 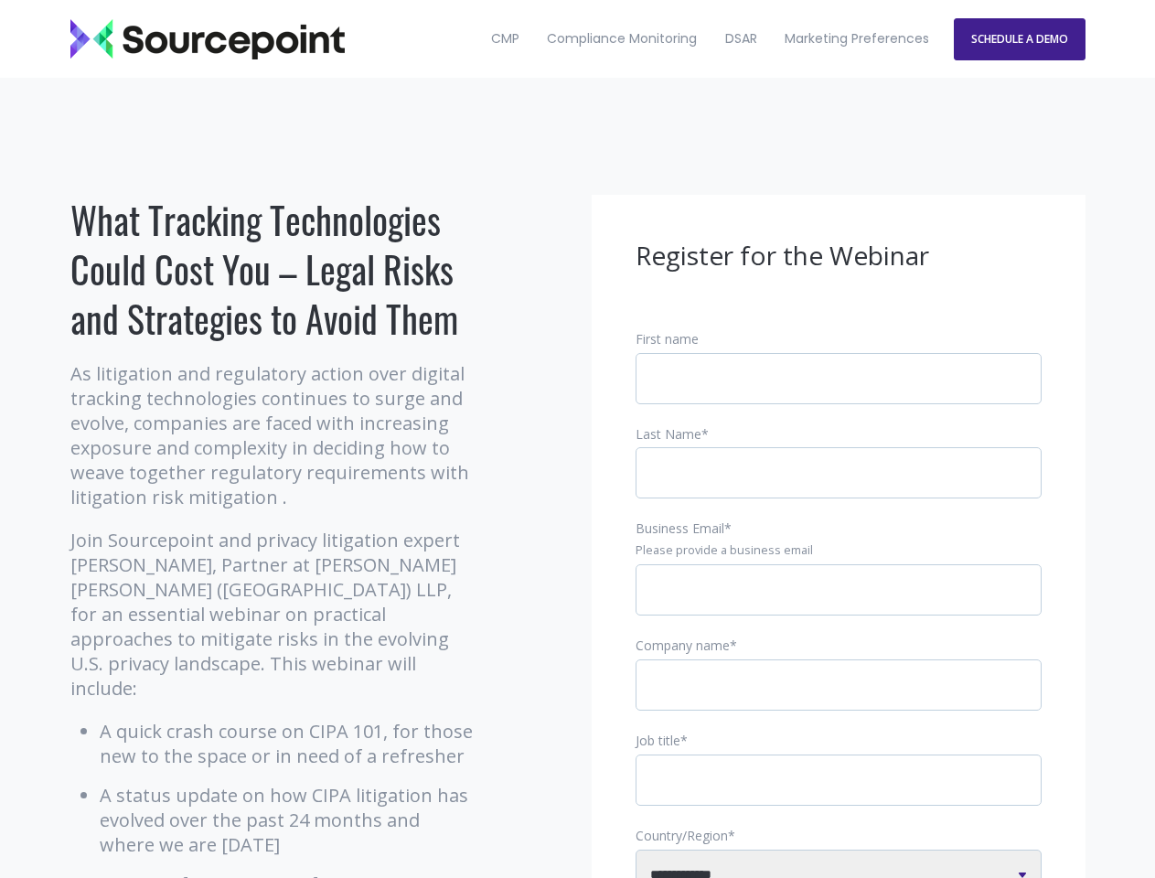 I want to click on span: Job title, so click(x=658, y=740).